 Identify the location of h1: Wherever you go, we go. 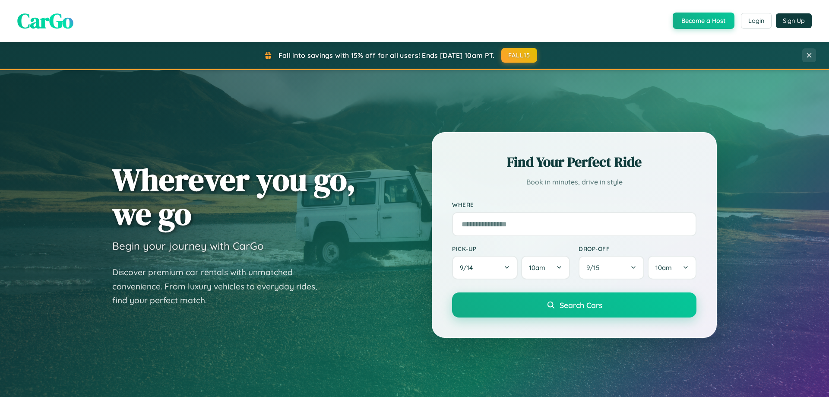
(234, 196).